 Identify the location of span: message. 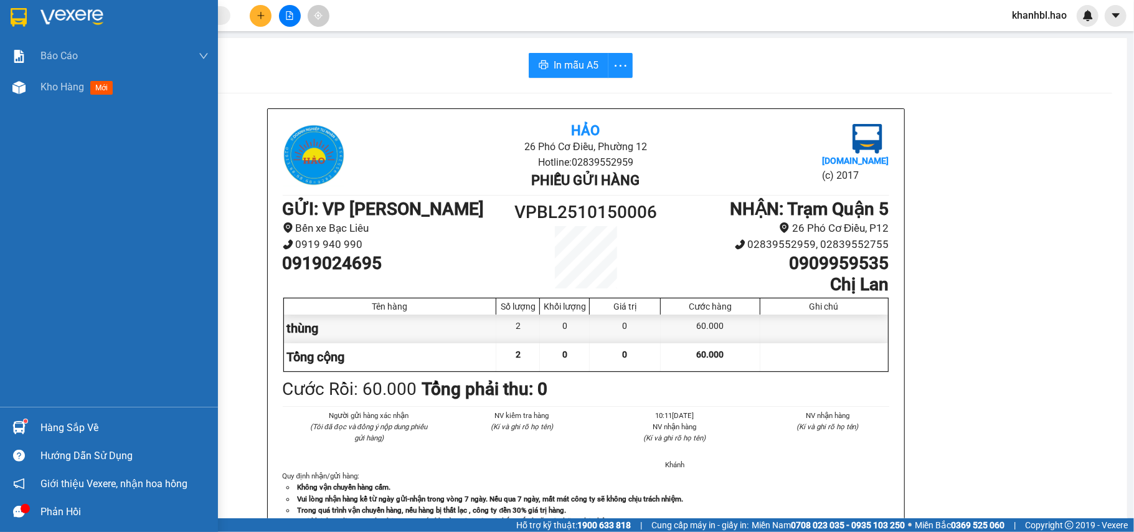
(19, 511).